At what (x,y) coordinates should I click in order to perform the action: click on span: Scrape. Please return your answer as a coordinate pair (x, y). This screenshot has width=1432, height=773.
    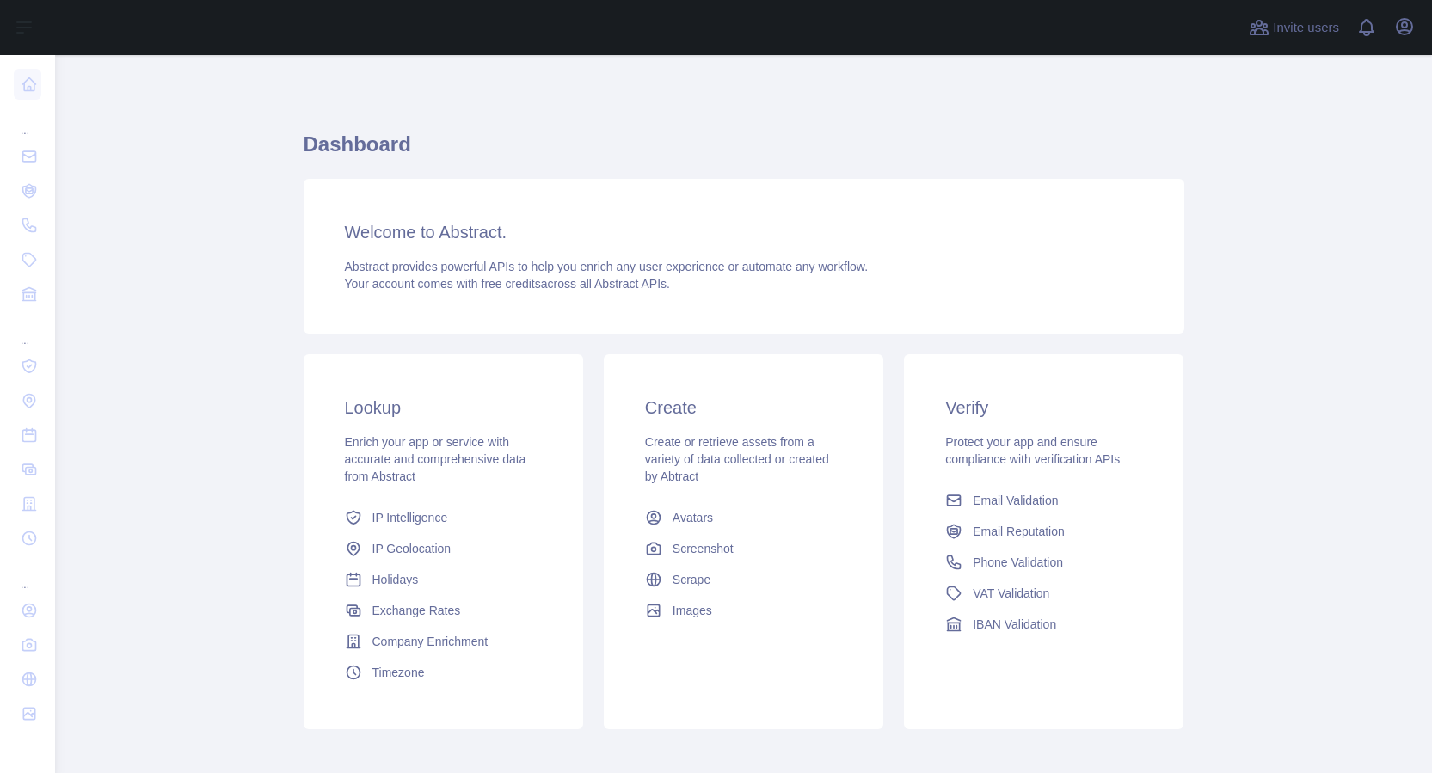
    Looking at the image, I should click on (691, 580).